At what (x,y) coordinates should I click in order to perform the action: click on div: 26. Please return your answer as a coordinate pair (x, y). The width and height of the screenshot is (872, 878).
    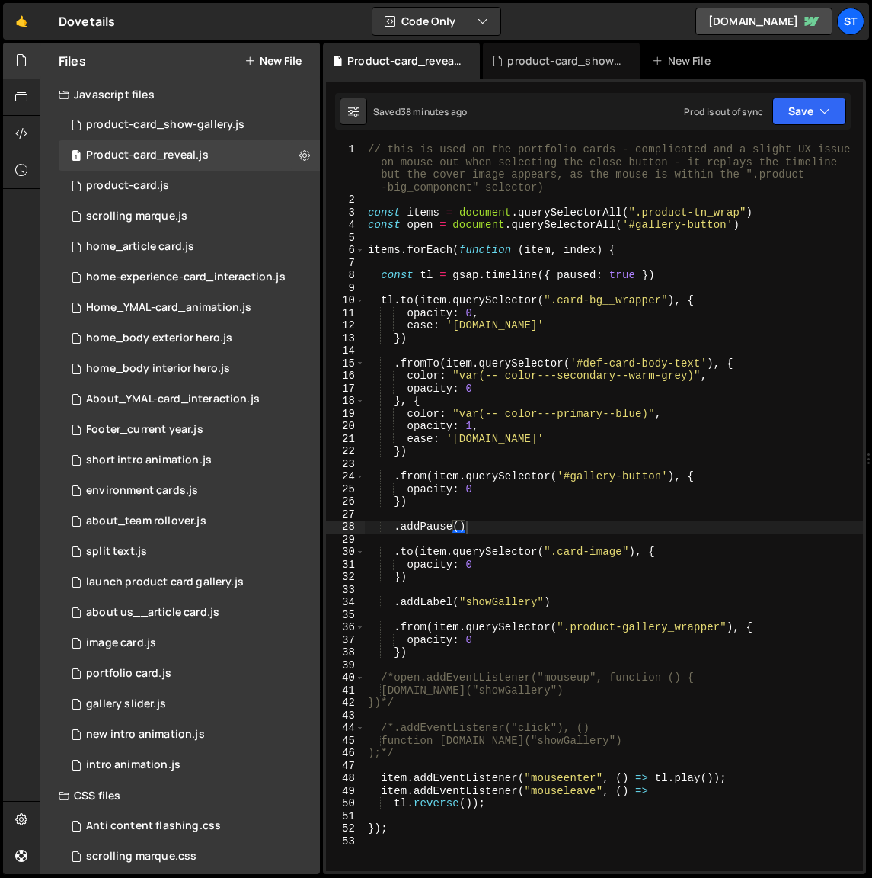
    Looking at the image, I should click on (345, 501).